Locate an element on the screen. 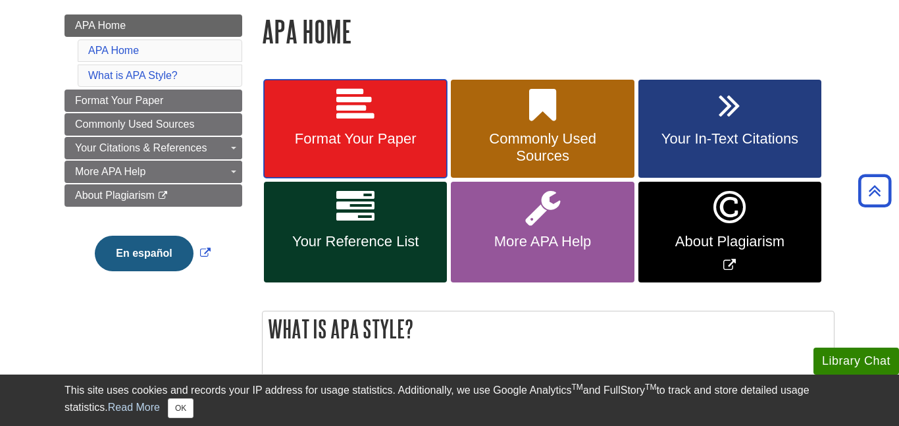 This screenshot has width=899, height=426. button: En español is located at coordinates (143, 253).